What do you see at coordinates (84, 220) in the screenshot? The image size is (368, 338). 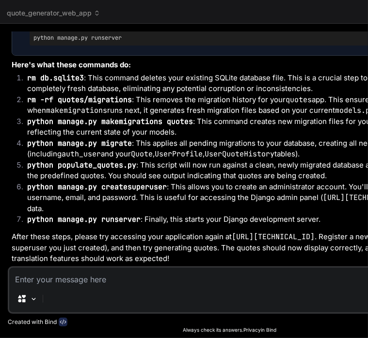 I see `code: python manage.py runserver` at bounding box center [84, 220].